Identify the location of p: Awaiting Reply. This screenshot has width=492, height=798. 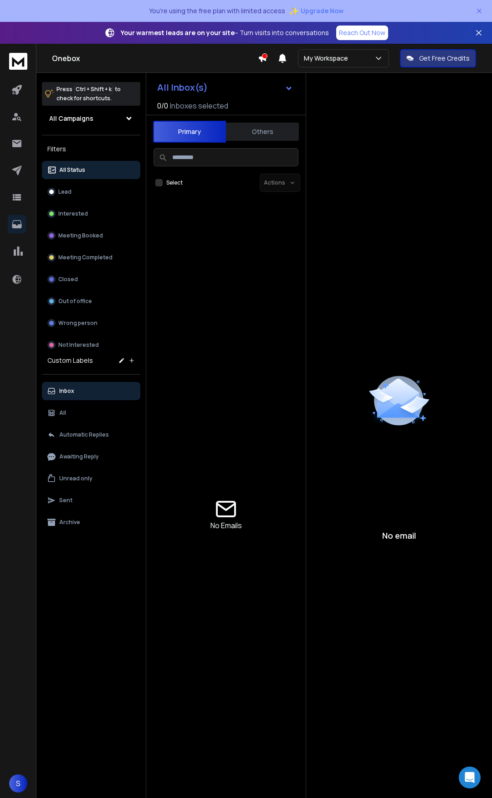
(79, 456).